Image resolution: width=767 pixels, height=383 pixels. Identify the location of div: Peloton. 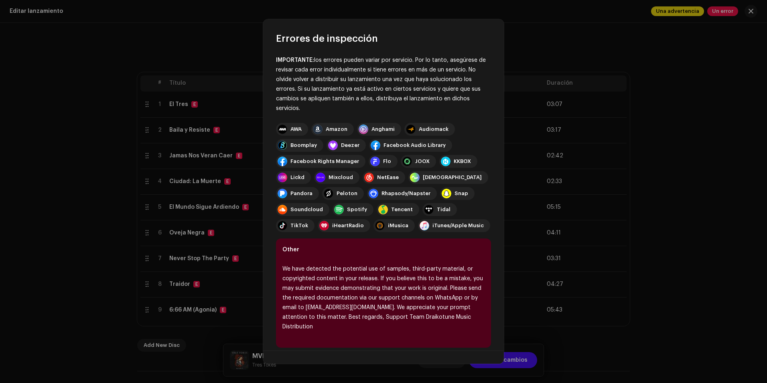
(347, 193).